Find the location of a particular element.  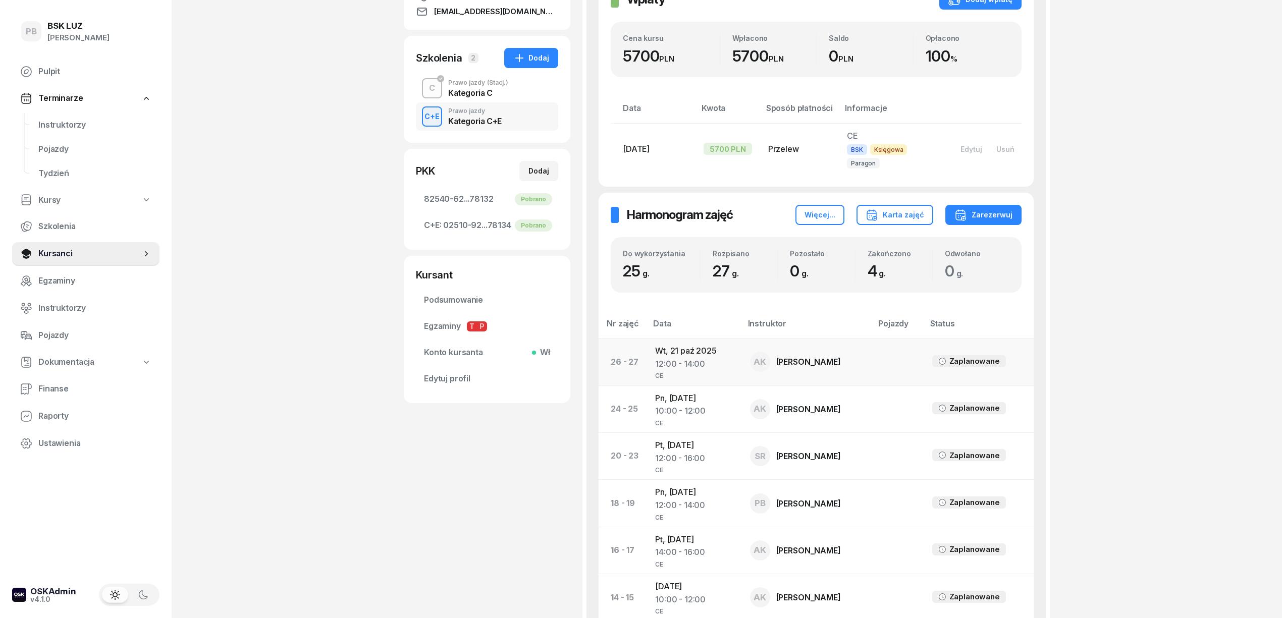

th: Status is located at coordinates (979, 328).